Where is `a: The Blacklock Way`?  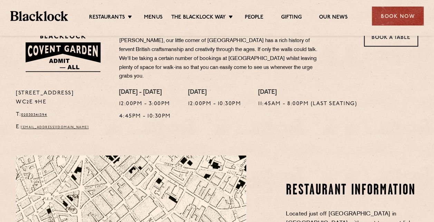
a: The Blacklock Way is located at coordinates (198, 18).